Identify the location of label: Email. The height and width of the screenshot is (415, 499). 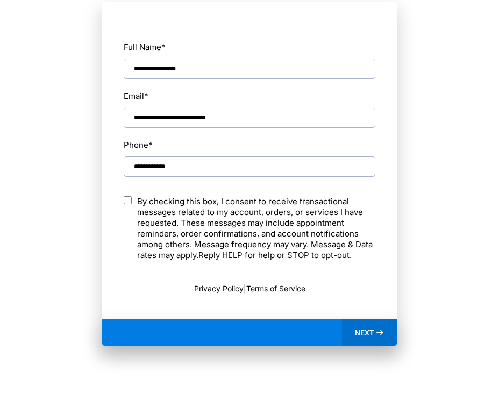
(136, 96).